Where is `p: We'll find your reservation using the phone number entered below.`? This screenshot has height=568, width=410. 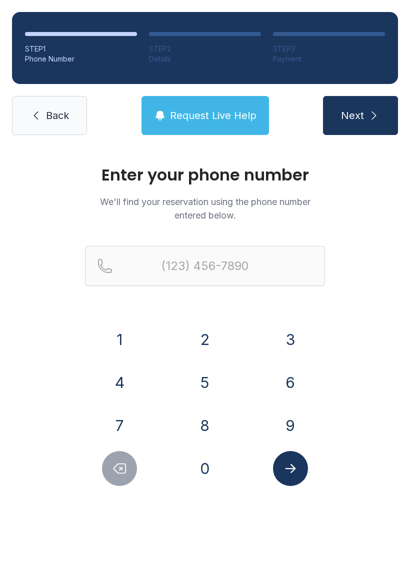
p: We'll find your reservation using the phone number entered below. is located at coordinates (205, 208).